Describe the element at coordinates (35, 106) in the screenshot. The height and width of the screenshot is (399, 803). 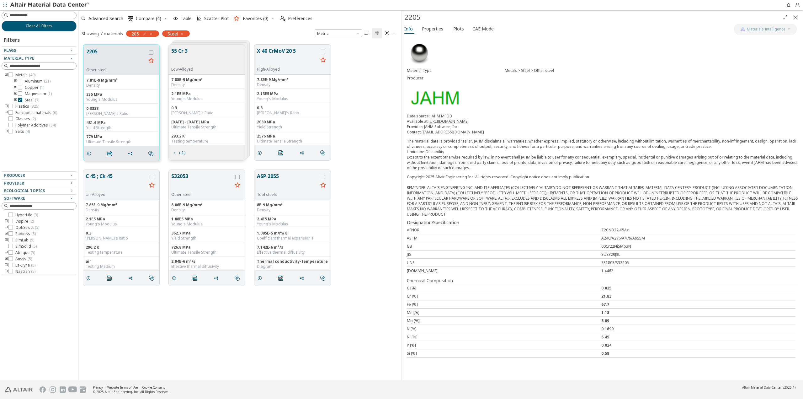
I see `span: ( 325 )` at that location.